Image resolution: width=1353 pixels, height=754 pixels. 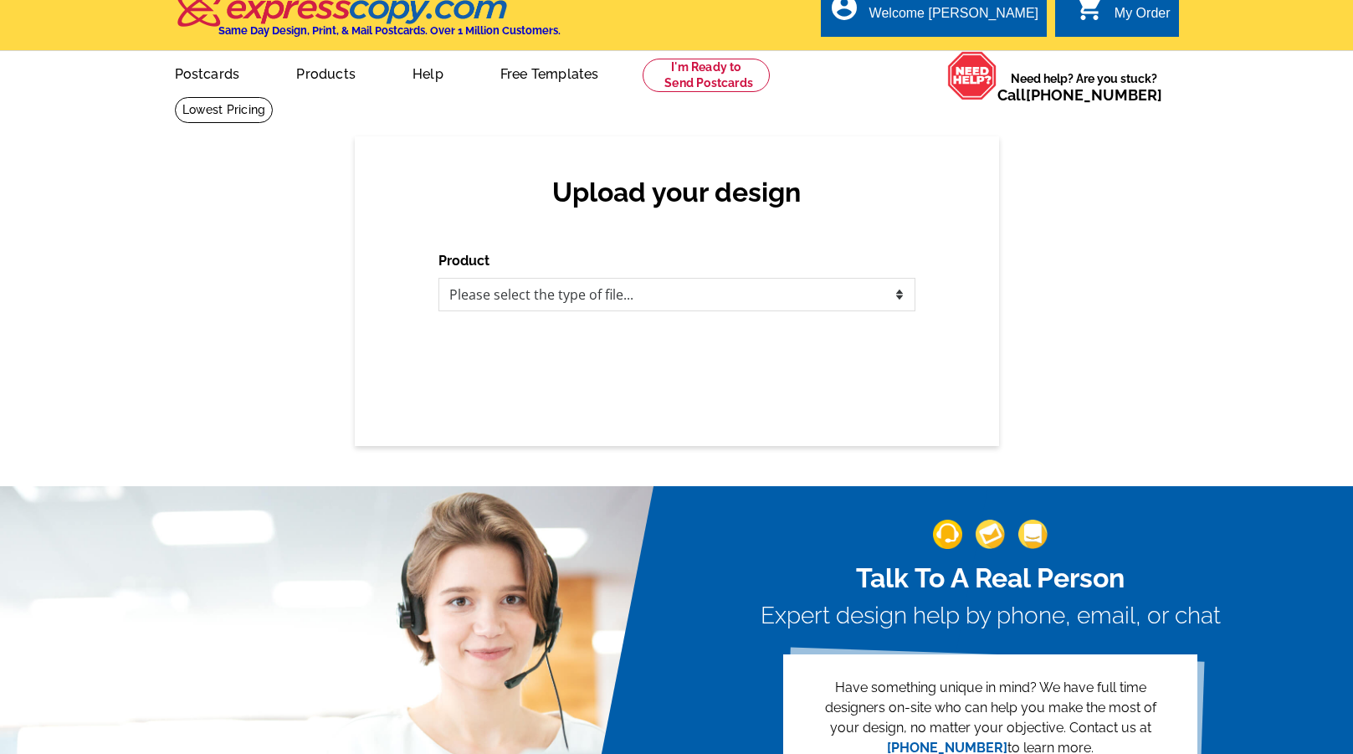 What do you see at coordinates (550, 72) in the screenshot?
I see `a: Free Templates` at bounding box center [550, 72].